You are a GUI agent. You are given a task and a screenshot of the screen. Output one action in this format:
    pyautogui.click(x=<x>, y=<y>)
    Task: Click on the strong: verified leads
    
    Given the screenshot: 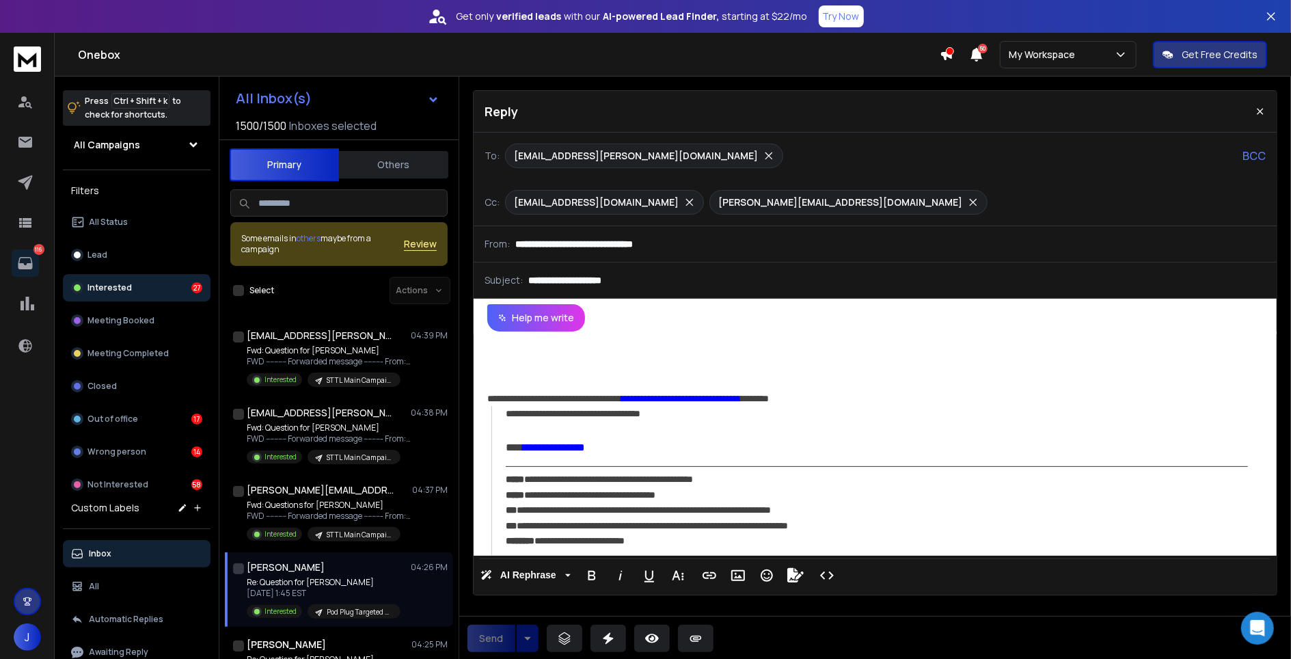 What is the action you would take?
    pyautogui.click(x=529, y=16)
    